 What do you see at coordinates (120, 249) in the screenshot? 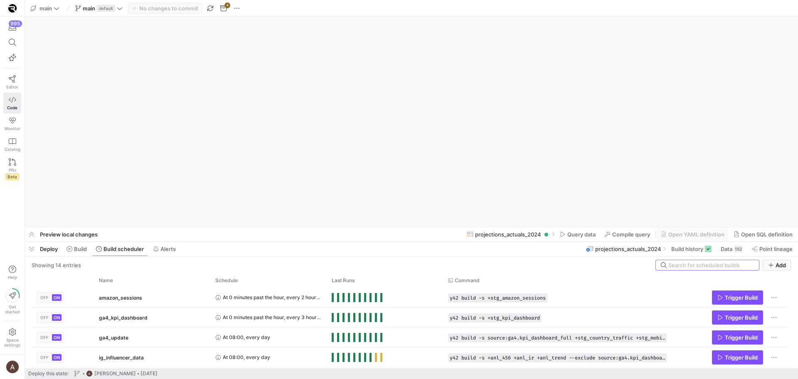
I see `button: Build scheduler` at bounding box center [120, 249].